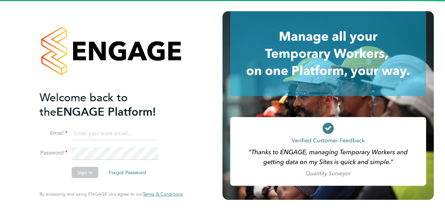 The width and height of the screenshot is (445, 211). I want to click on button: Sign In, so click(85, 172).